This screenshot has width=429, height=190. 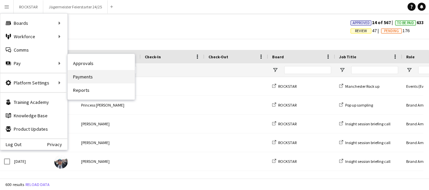 I want to click on div: Boards, so click(x=34, y=23).